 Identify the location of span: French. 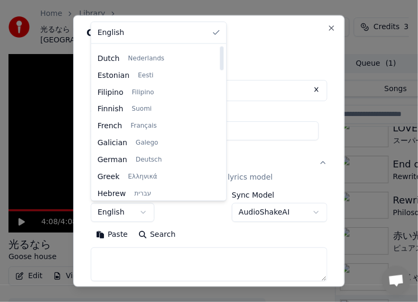
(110, 126).